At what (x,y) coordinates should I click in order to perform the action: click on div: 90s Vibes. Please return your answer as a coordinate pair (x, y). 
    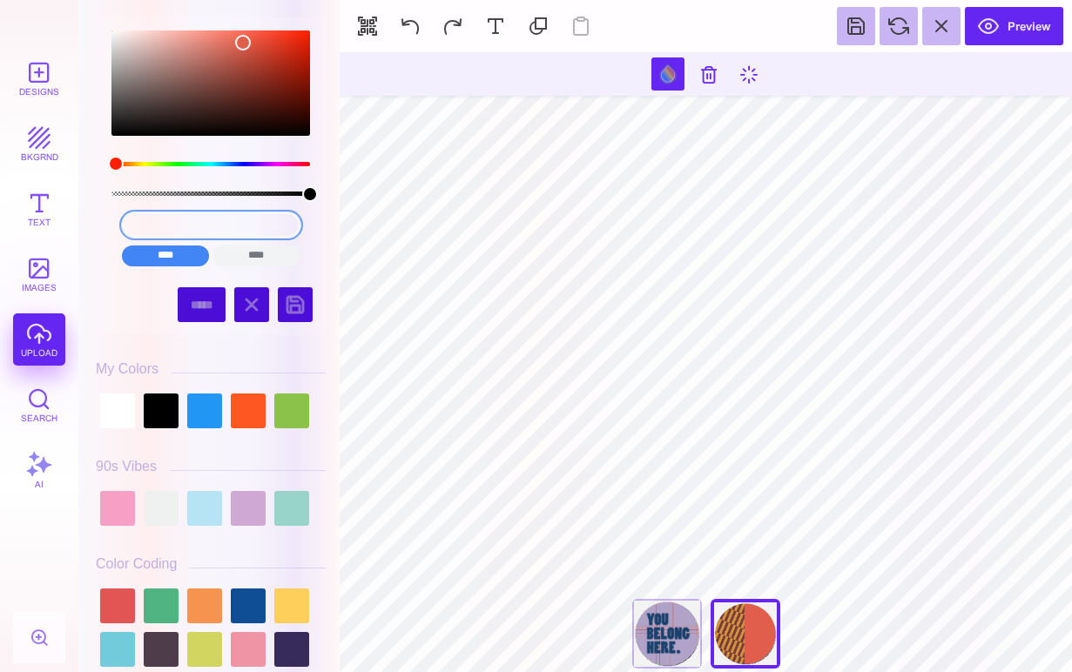
    Looking at the image, I should click on (126, 467).